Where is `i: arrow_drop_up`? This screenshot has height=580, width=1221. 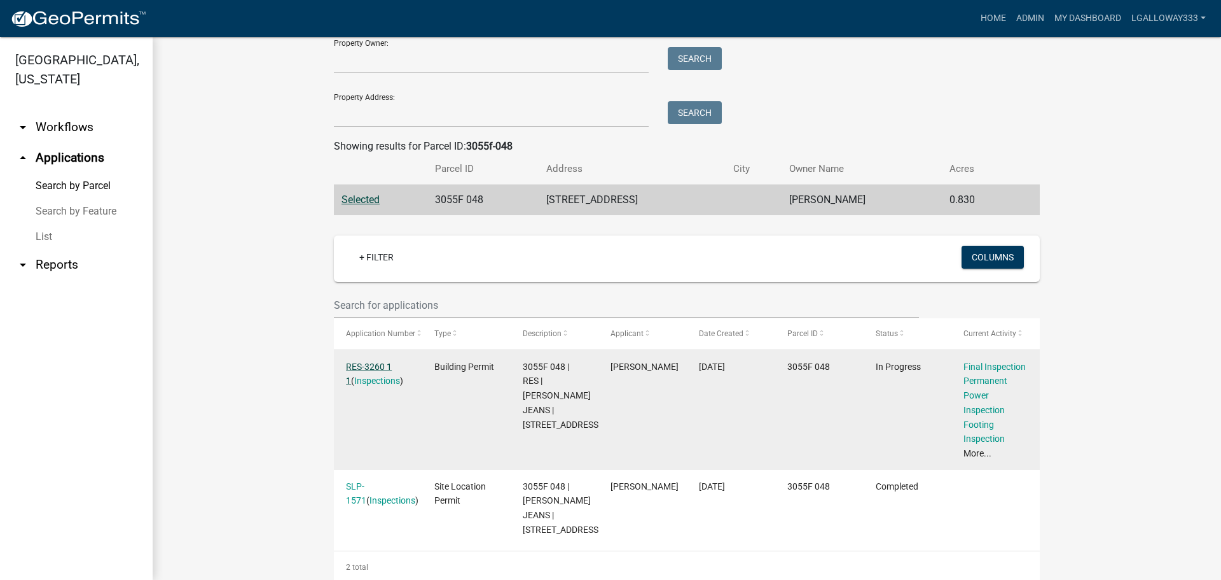
i: arrow_drop_up is located at coordinates (23, 158).